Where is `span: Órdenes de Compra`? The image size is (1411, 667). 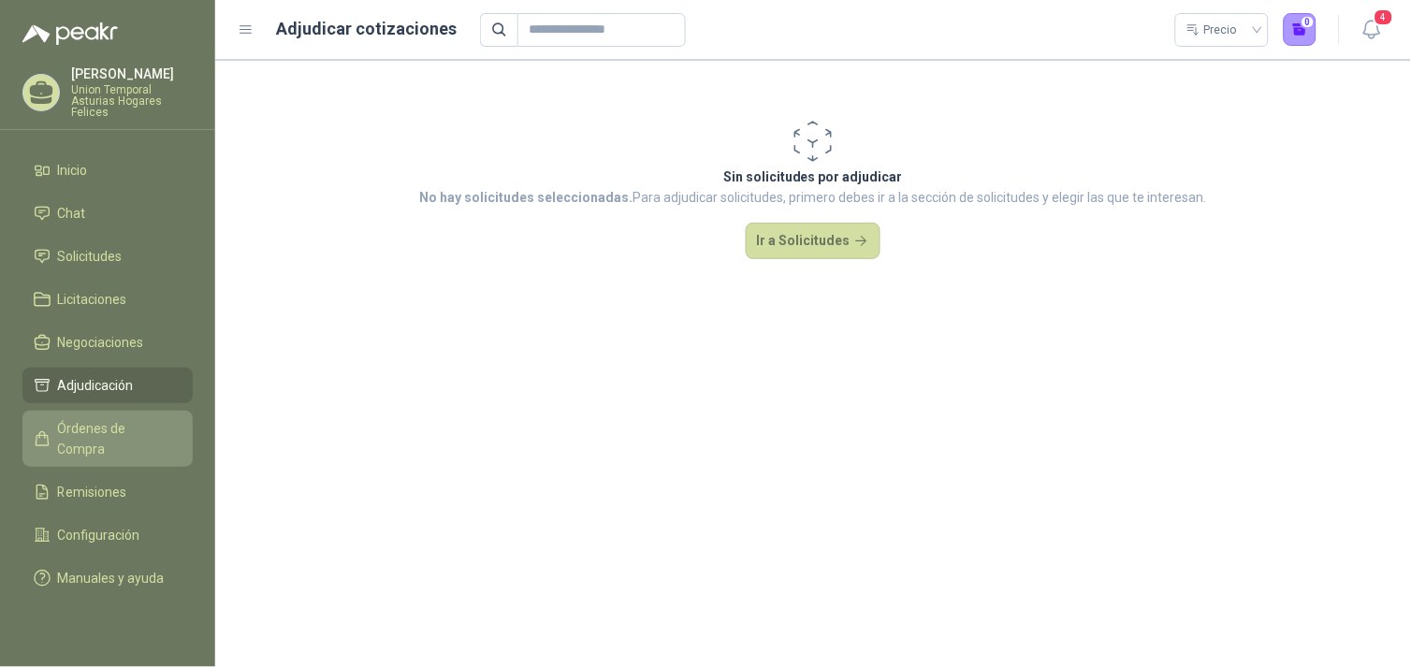 span: Órdenes de Compra is located at coordinates (116, 439).